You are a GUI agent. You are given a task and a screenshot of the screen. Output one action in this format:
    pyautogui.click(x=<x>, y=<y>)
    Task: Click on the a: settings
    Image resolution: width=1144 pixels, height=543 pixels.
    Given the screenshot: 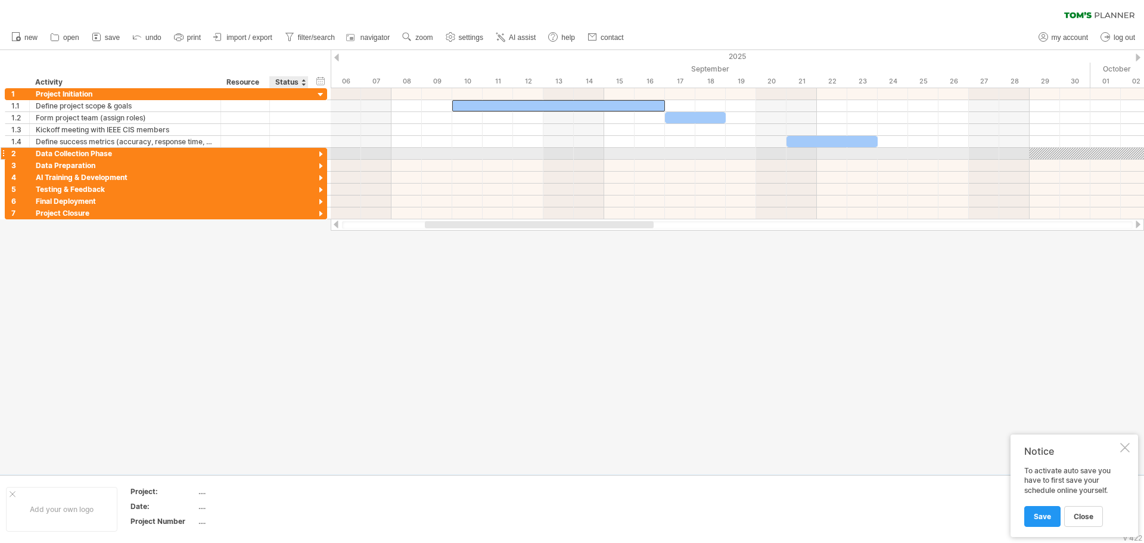 What is the action you would take?
    pyautogui.click(x=465, y=38)
    